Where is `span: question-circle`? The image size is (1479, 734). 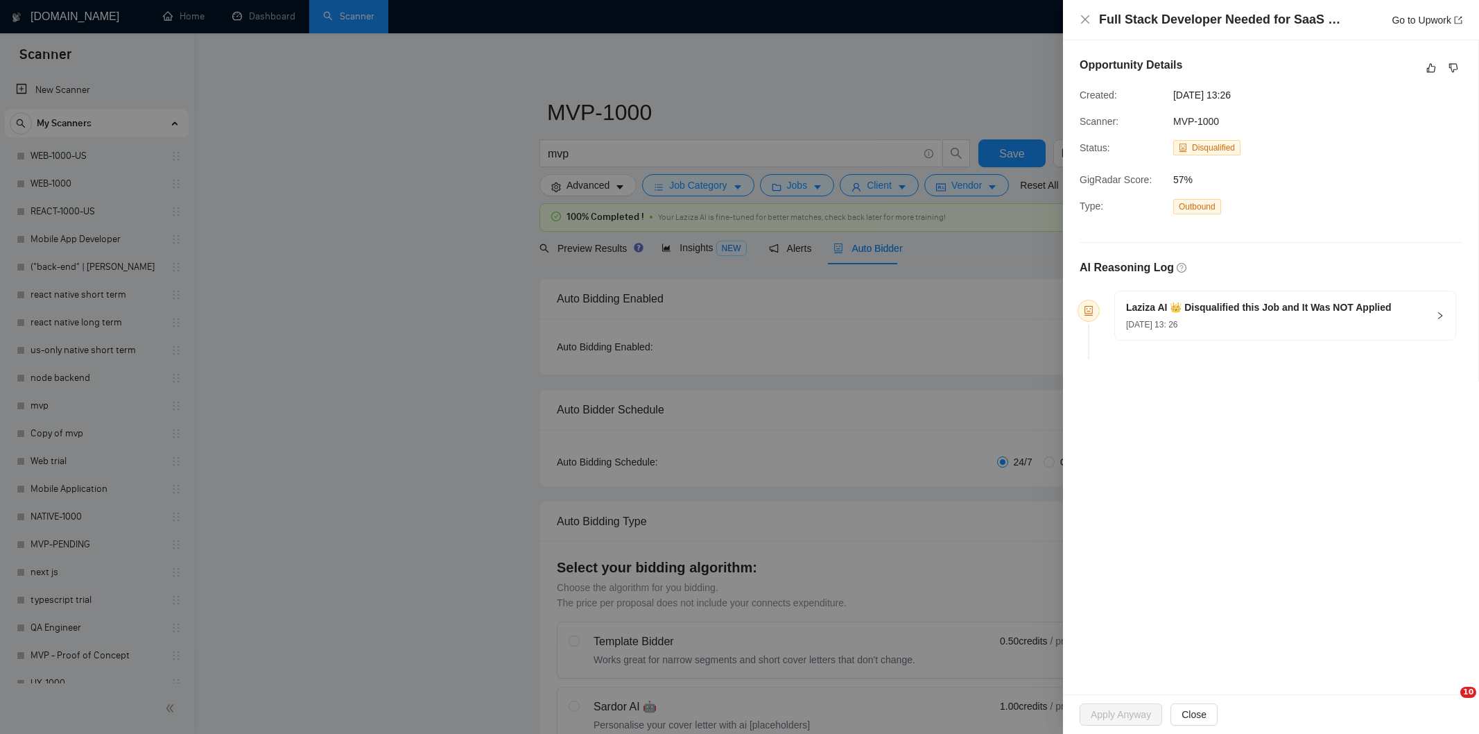 span: question-circle is located at coordinates (1182, 268).